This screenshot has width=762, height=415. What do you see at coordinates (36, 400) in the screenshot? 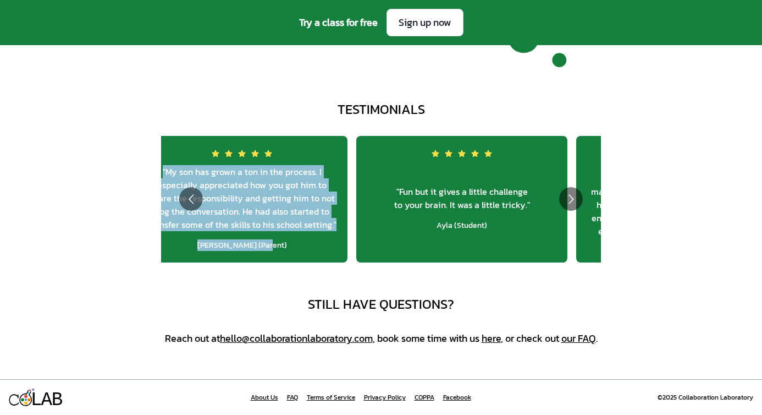
I see `div: L` at bounding box center [36, 400].